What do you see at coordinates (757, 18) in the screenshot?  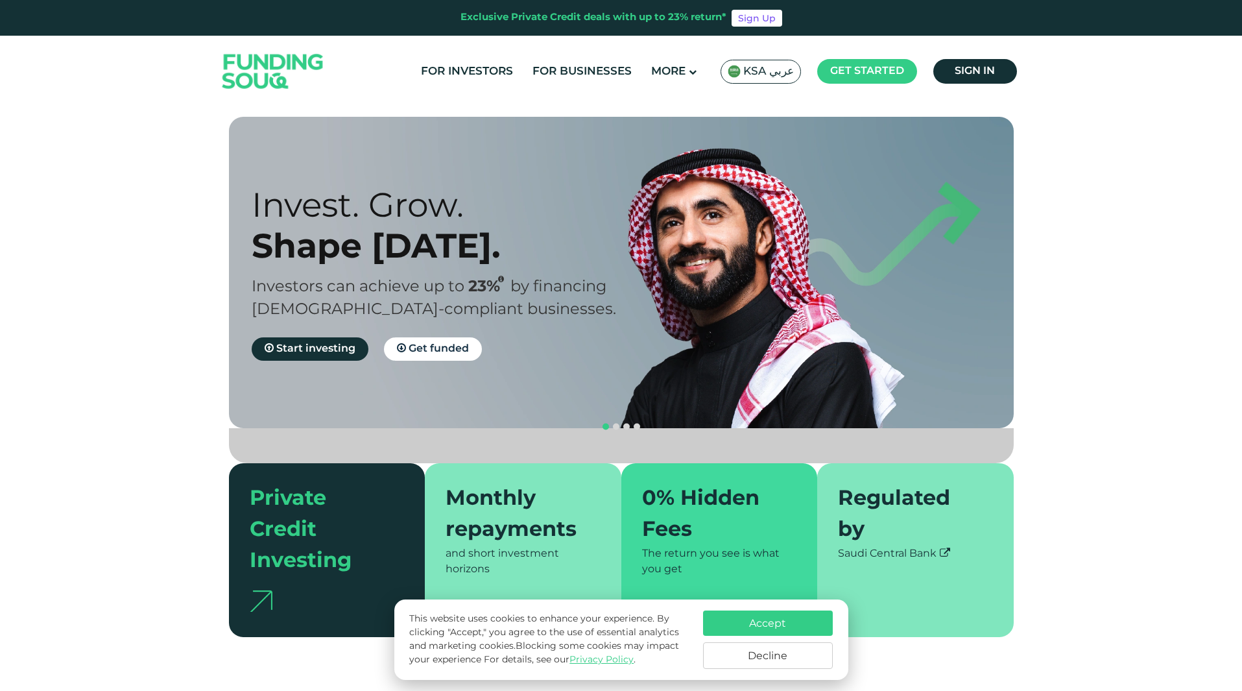 I see `a: Sign Up` at bounding box center [757, 18].